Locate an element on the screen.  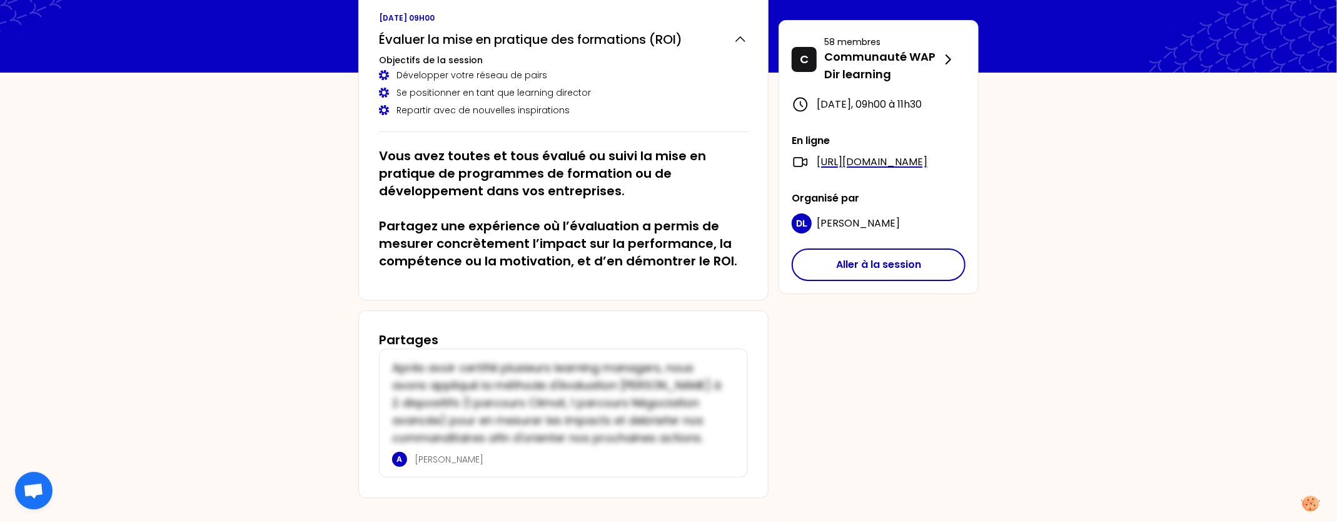
h3: Partages is located at coordinates (408, 340).